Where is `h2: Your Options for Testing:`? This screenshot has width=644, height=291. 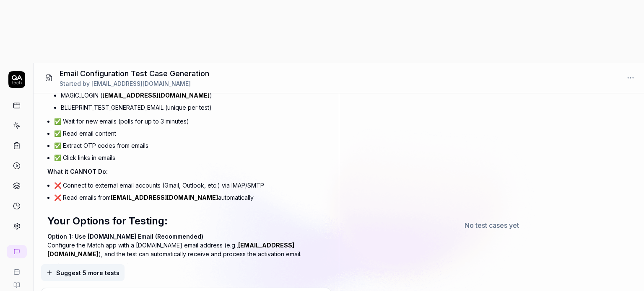
h2: Your Options for Testing: is located at coordinates (186, 221).